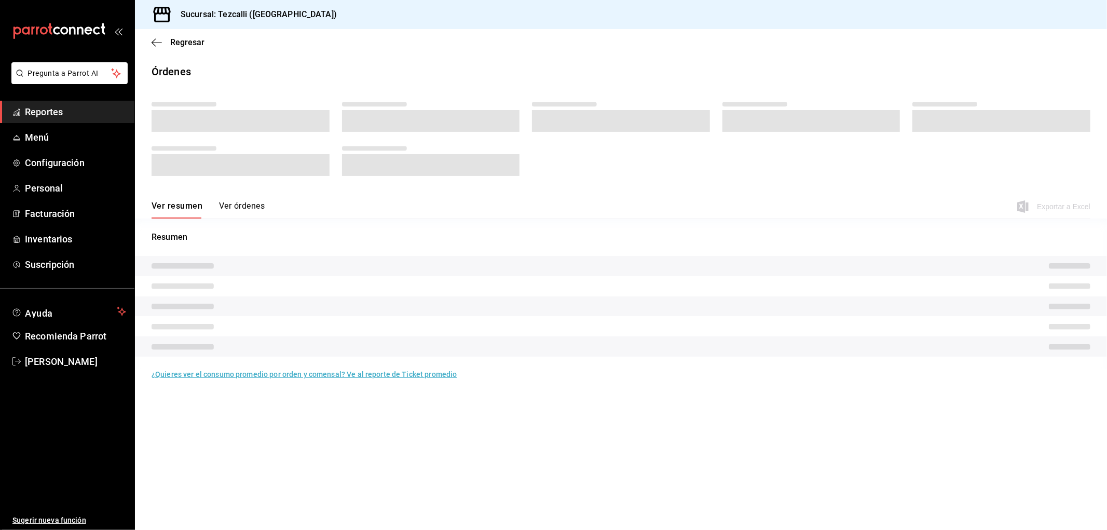 This screenshot has height=530, width=1107. Describe the element at coordinates (75, 163) in the screenshot. I see `span: Configuración` at that location.